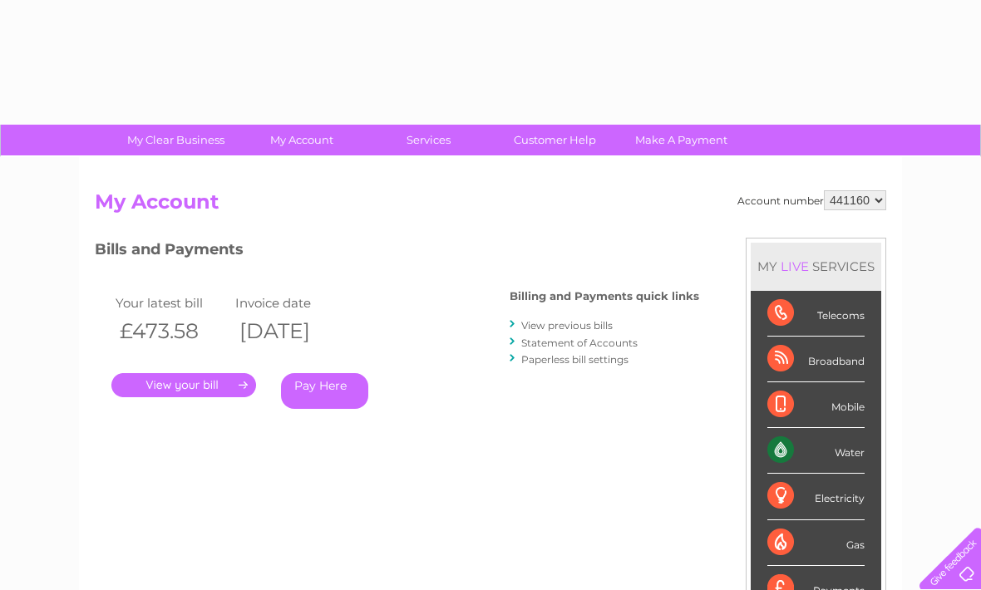  I want to click on a: Services, so click(428, 140).